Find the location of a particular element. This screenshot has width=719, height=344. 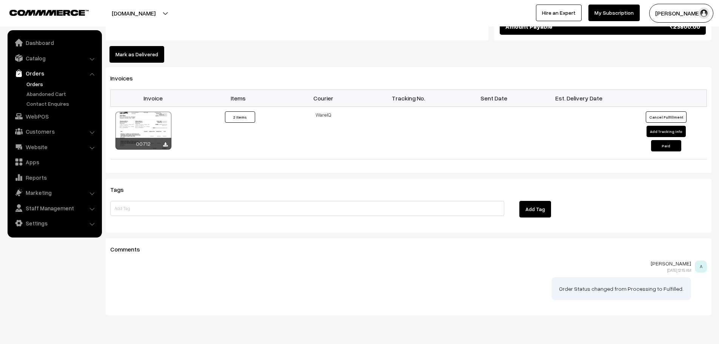

a: Hire an Expert is located at coordinates (559, 13).